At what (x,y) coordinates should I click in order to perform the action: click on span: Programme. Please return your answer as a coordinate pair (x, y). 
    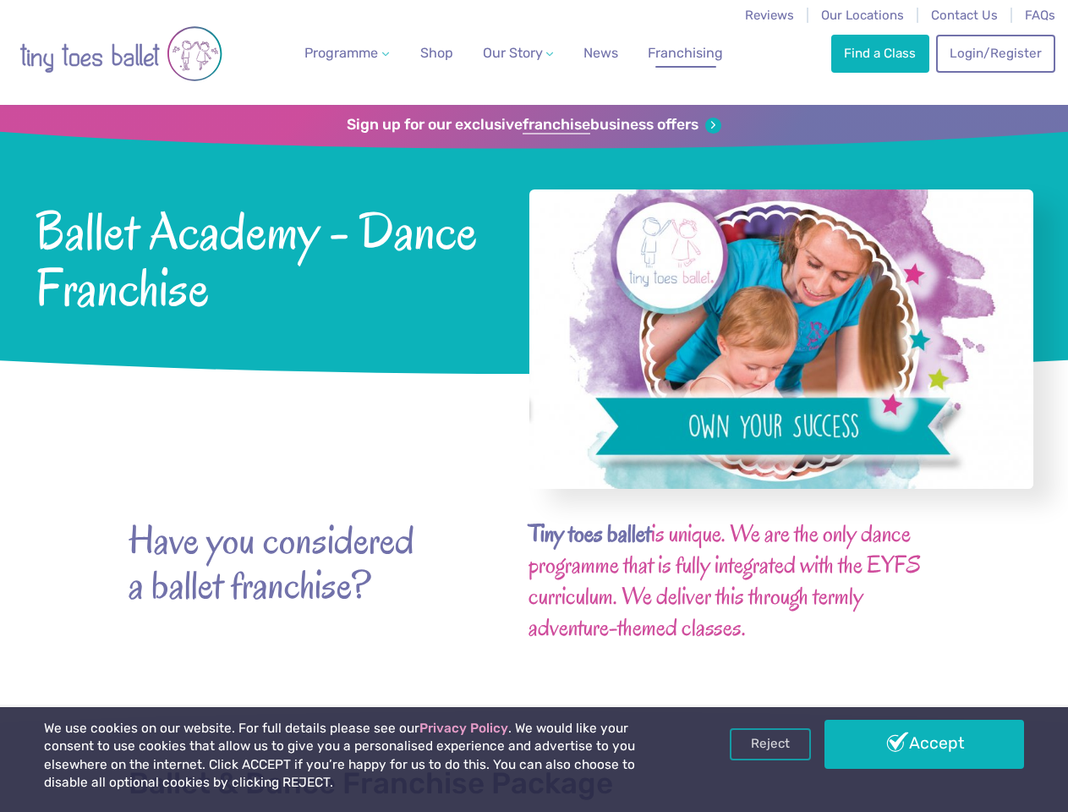
    Looking at the image, I should click on (341, 52).